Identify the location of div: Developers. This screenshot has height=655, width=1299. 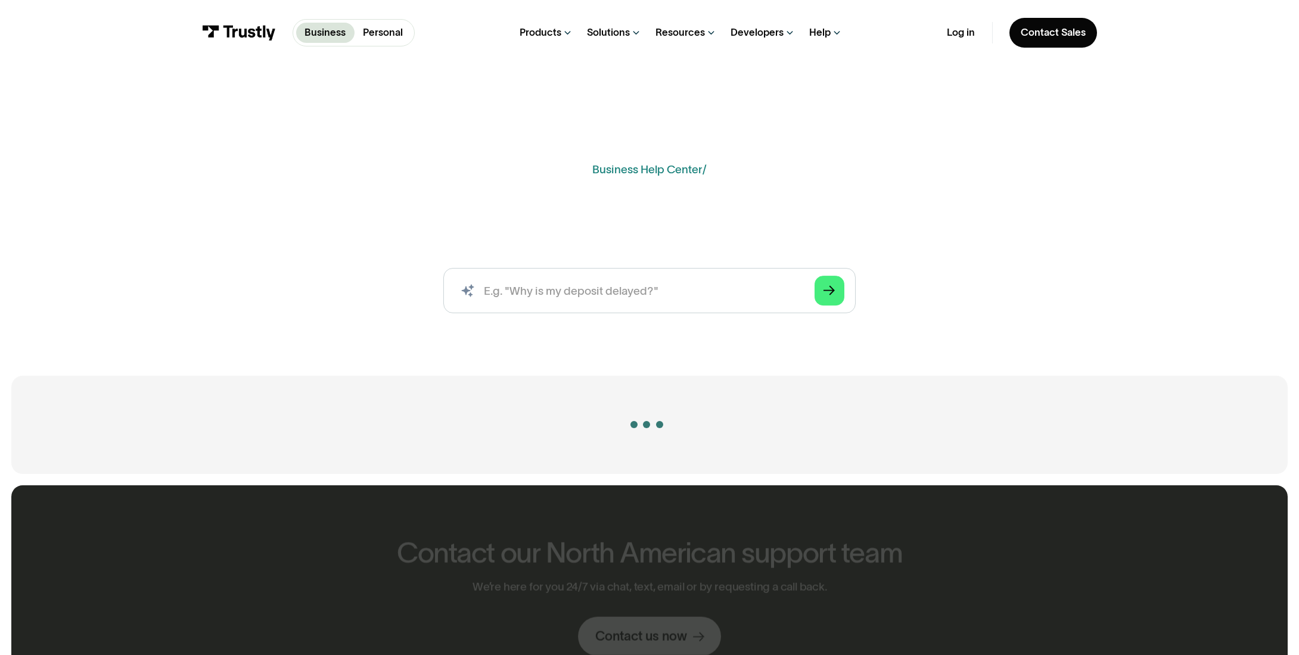
(757, 33).